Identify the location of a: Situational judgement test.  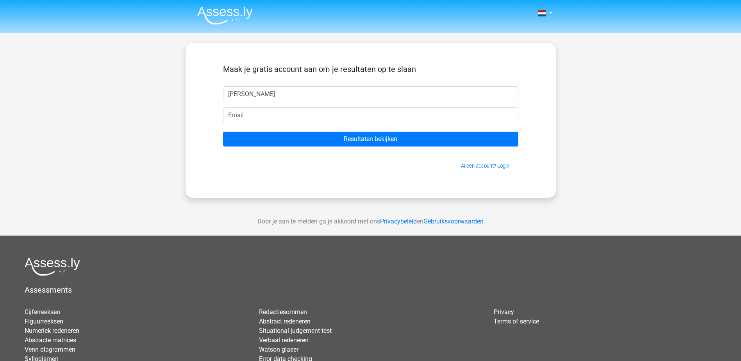
(295, 330).